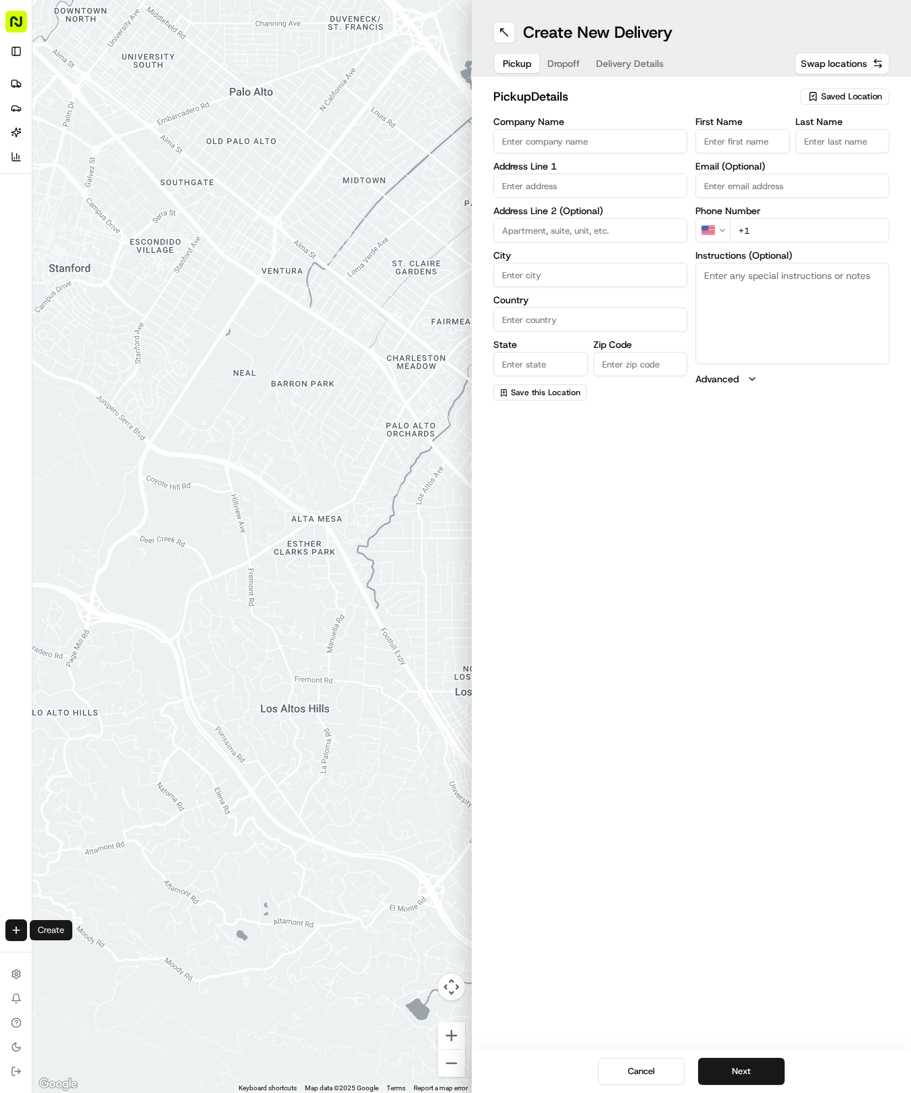 The image size is (911, 1093). I want to click on button: Map camera controls, so click(451, 987).